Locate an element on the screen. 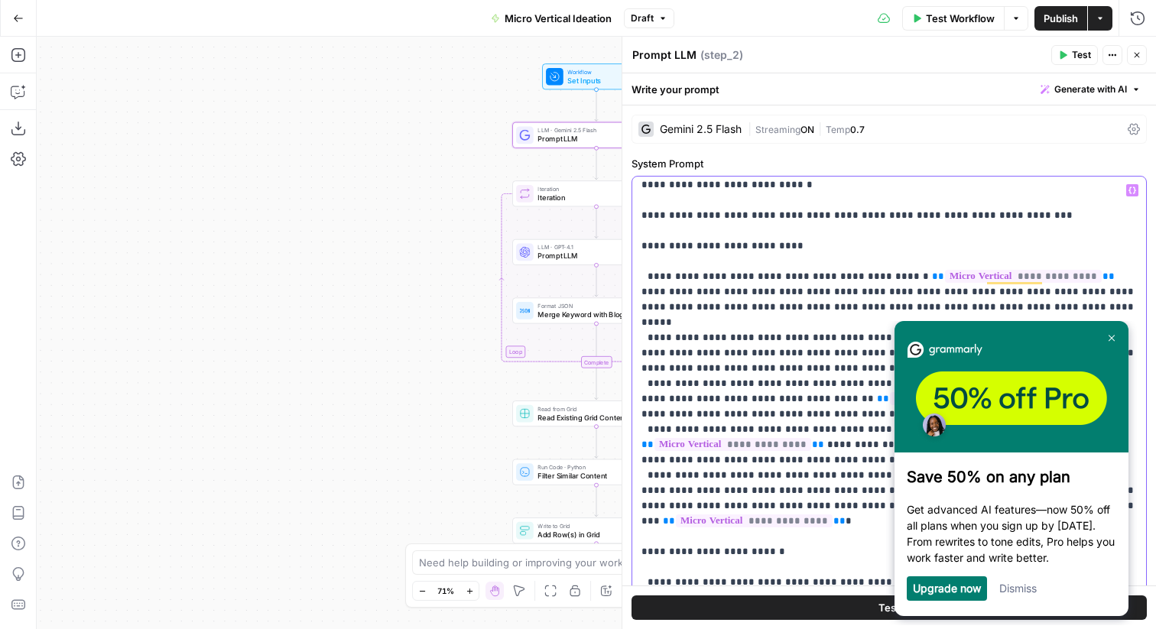  span: Test Workflow is located at coordinates (960, 18).